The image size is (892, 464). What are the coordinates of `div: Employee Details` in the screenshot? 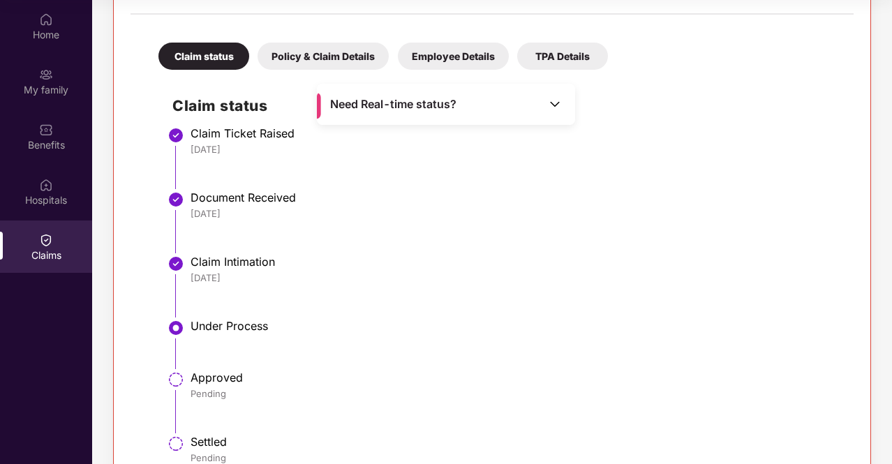 It's located at (453, 56).